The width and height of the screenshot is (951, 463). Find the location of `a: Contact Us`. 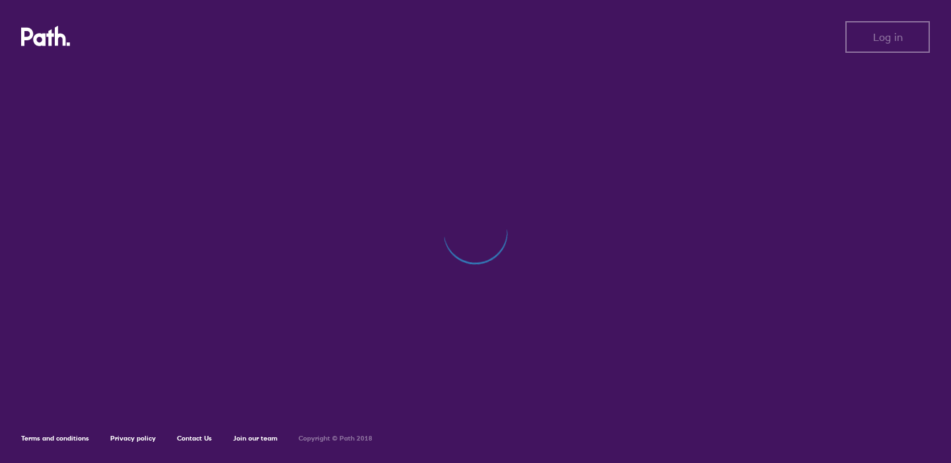

a: Contact Us is located at coordinates (194, 438).